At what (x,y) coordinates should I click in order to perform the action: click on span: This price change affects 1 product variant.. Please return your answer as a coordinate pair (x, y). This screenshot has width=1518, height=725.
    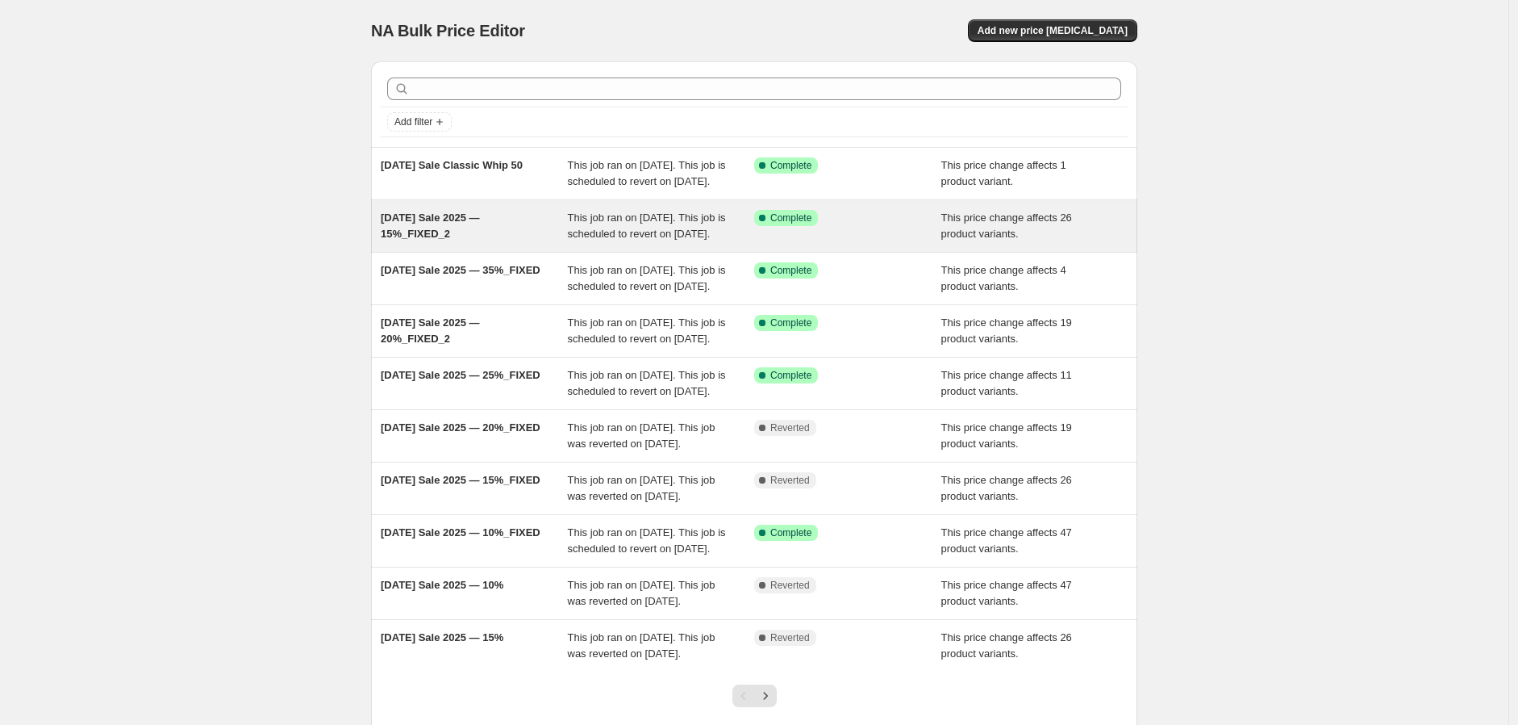
    Looking at the image, I should click on (1004, 173).